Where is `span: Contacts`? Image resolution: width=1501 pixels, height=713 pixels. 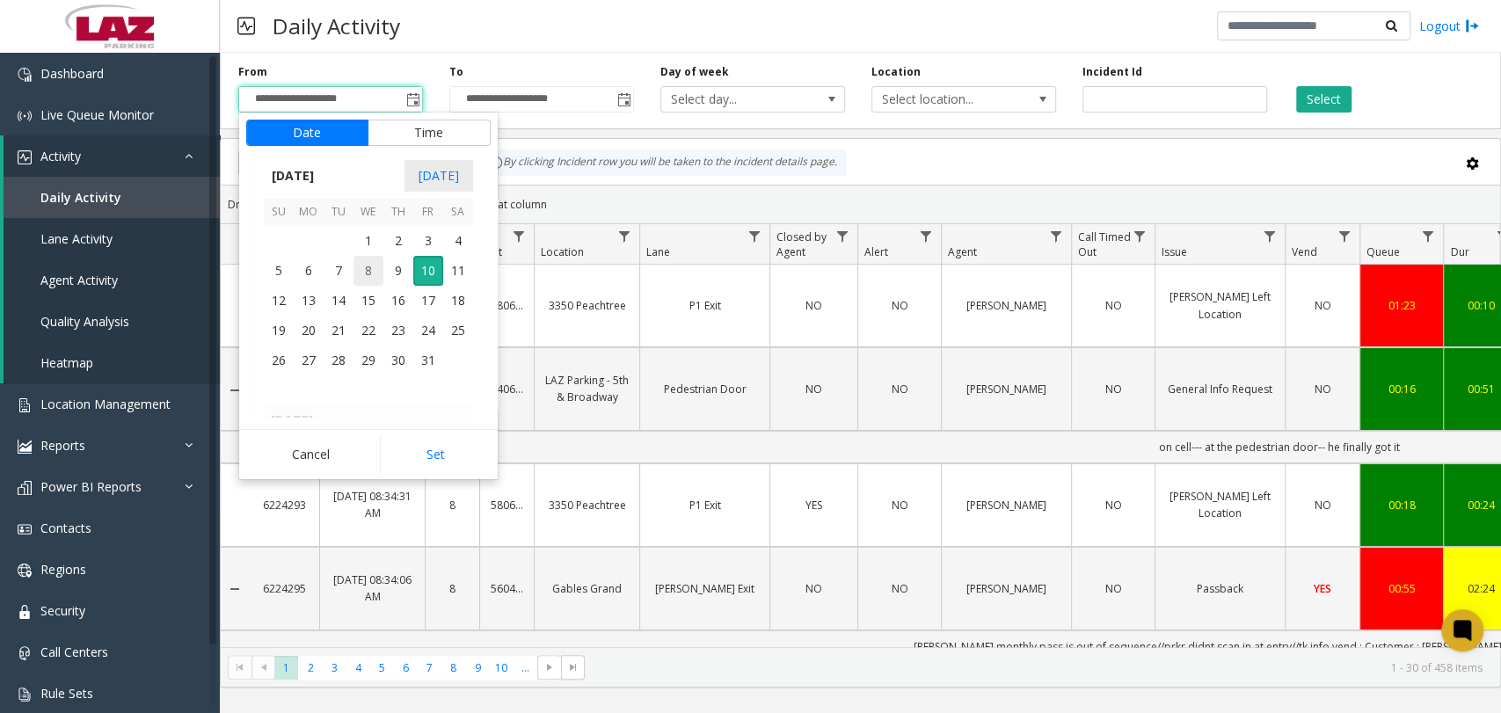 span: Contacts is located at coordinates (66, 527).